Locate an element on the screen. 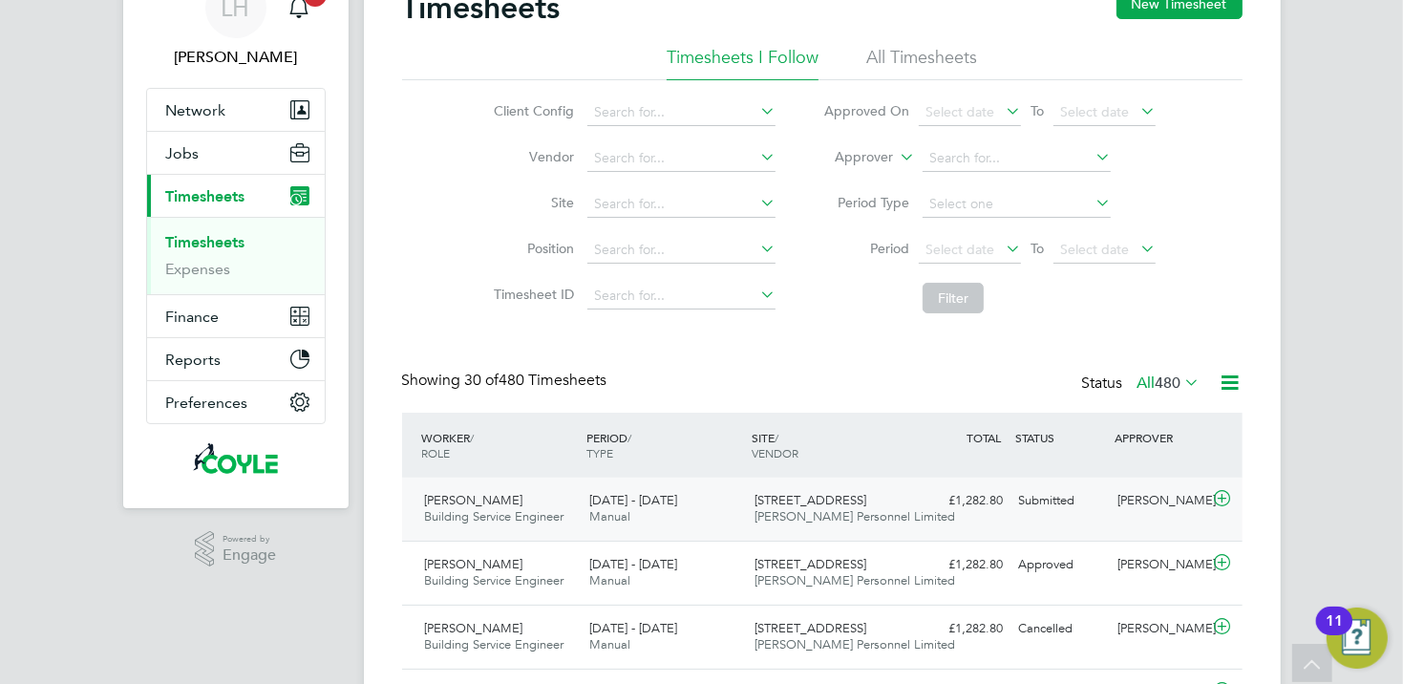 The height and width of the screenshot is (684, 1403). span: Reports is located at coordinates (194, 359).